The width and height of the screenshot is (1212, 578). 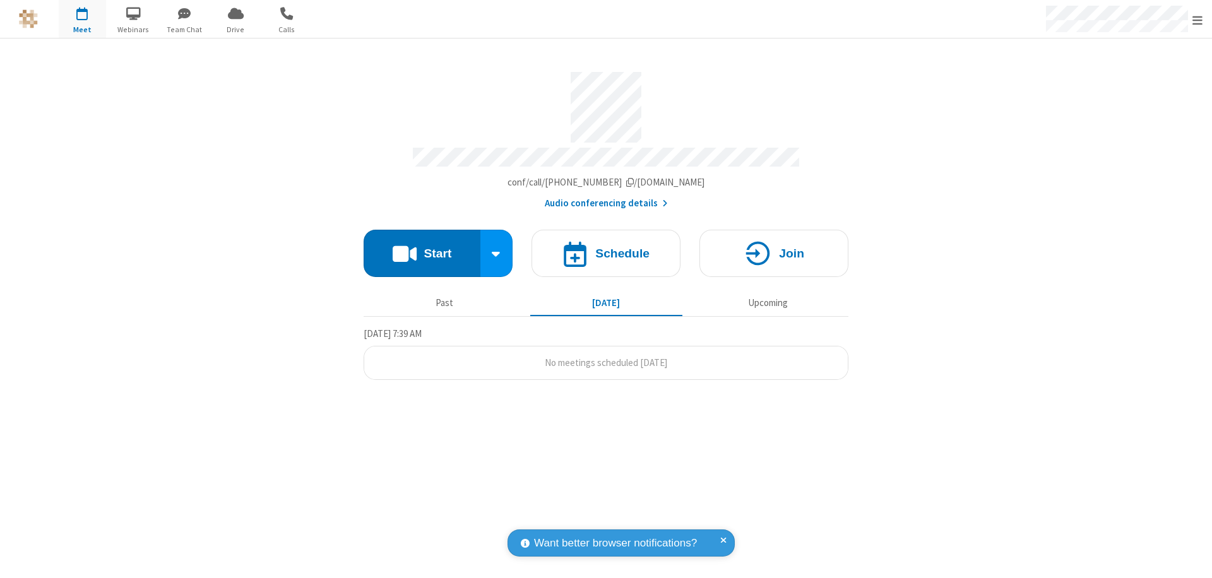 I want to click on h4: Join, so click(x=792, y=253).